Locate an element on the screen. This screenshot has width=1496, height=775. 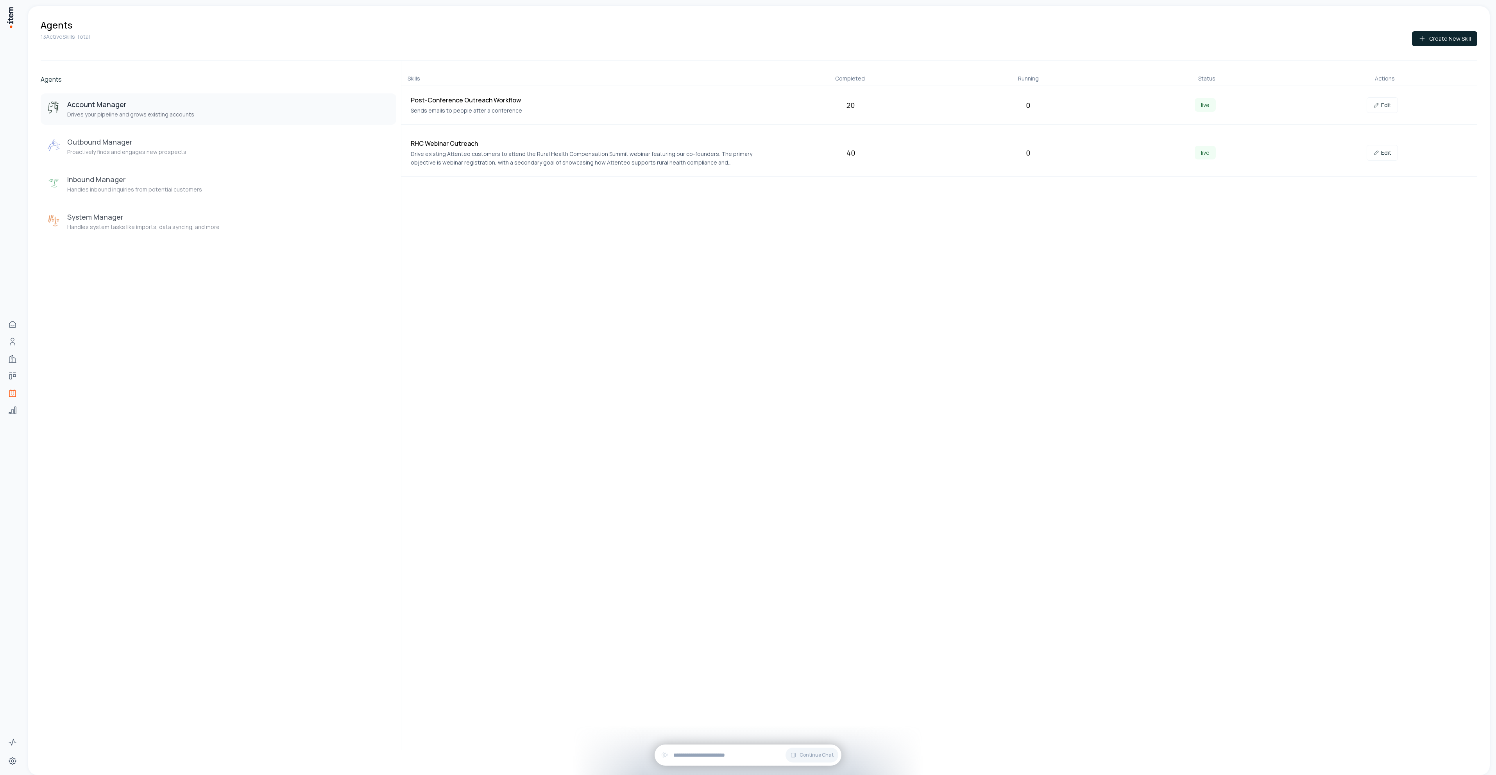
button: Inbound ManagerInbound ManagerHandles inbound inquiries from potential customers is located at coordinates (219, 184).